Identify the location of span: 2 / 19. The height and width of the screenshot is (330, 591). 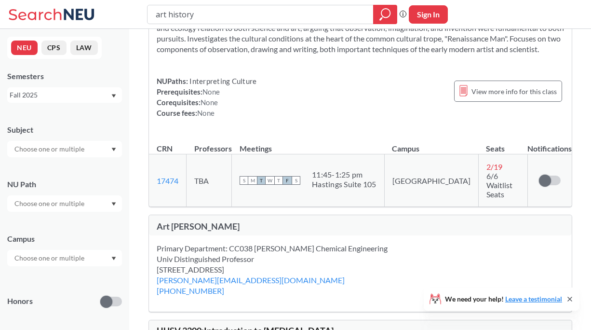
(494, 166).